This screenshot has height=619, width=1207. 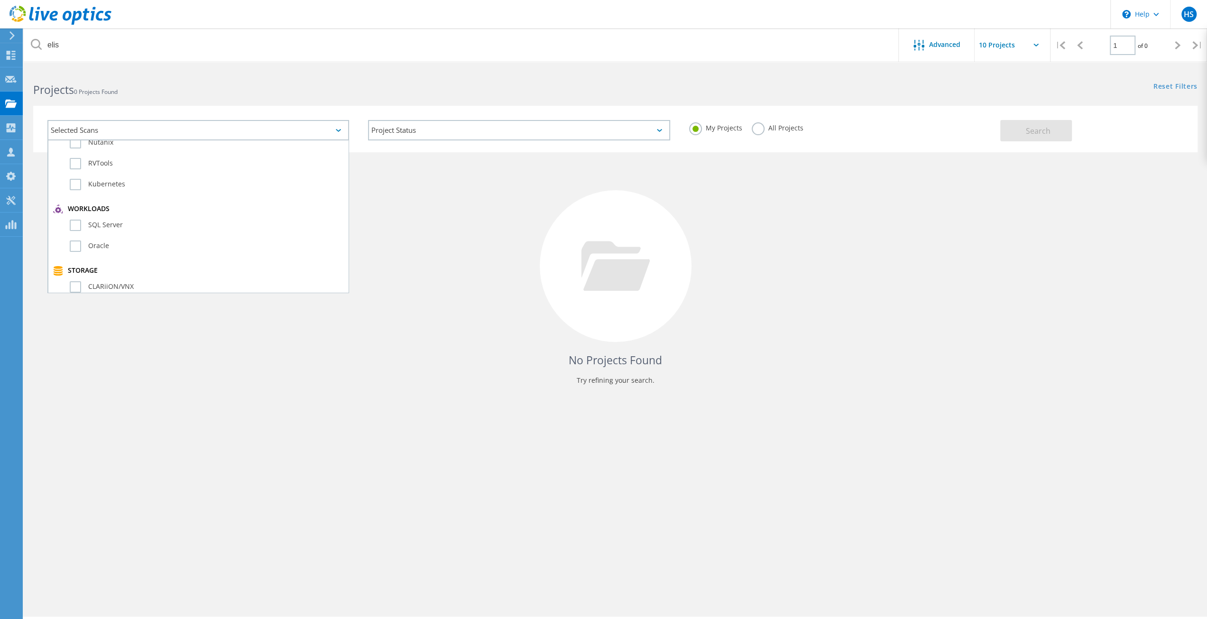 I want to click on h4: No Projects Found, so click(x=615, y=360).